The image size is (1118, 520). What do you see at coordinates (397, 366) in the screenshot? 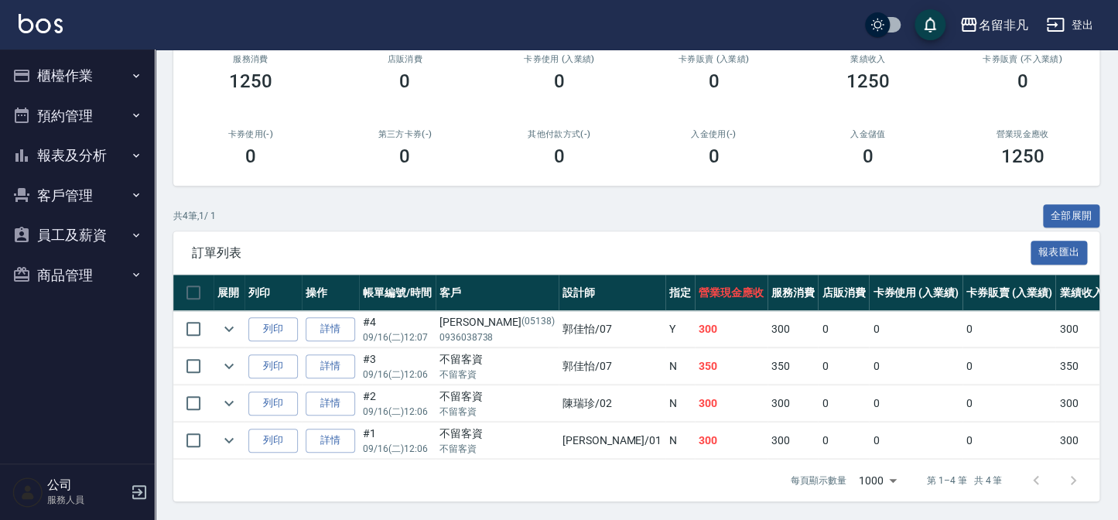
I see `td: #3` at bounding box center [397, 366].